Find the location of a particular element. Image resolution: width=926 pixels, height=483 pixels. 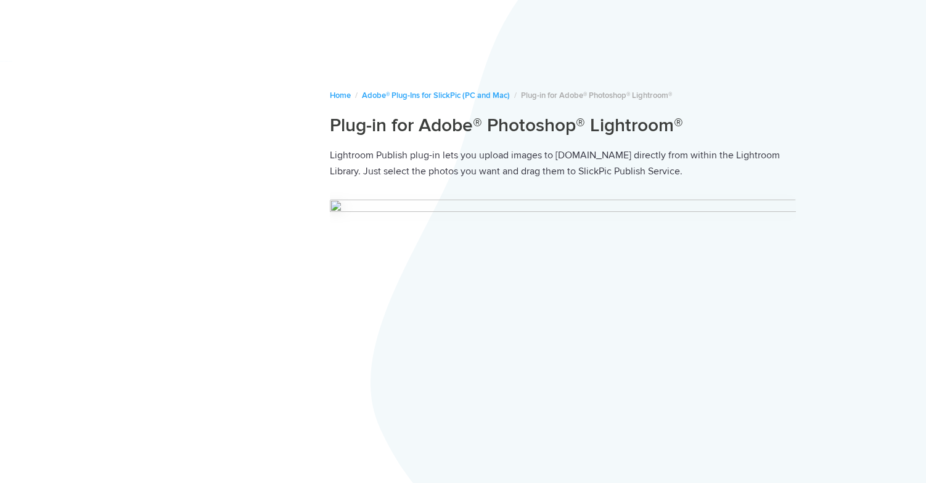

a: Adobe® Plug-Ins for SlickPic (PC and Mac) is located at coordinates (436, 96).